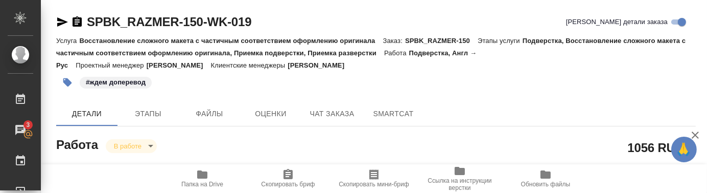 The height and width of the screenshot is (193, 707). I want to click on p: Клиентские менеджеры, so click(249, 65).